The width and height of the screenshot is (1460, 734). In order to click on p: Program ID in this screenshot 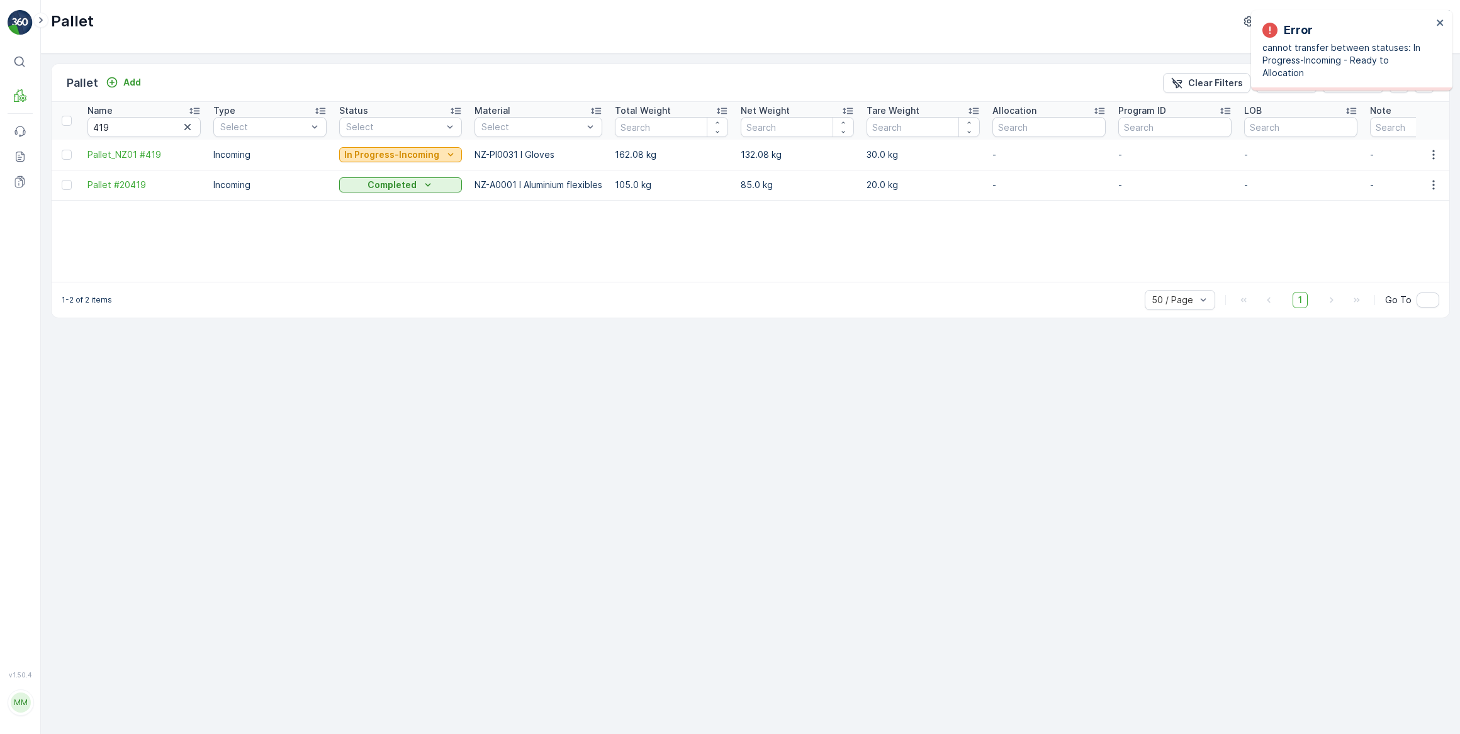, I will do `click(1142, 111)`.